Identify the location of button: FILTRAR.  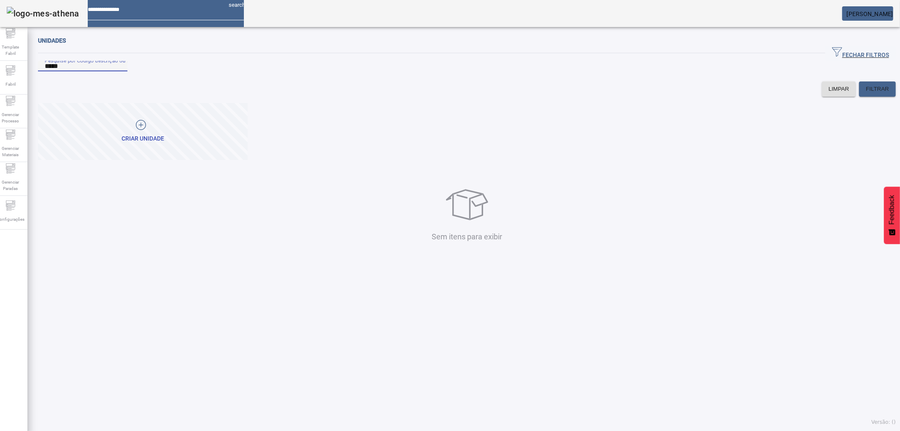
(877, 89).